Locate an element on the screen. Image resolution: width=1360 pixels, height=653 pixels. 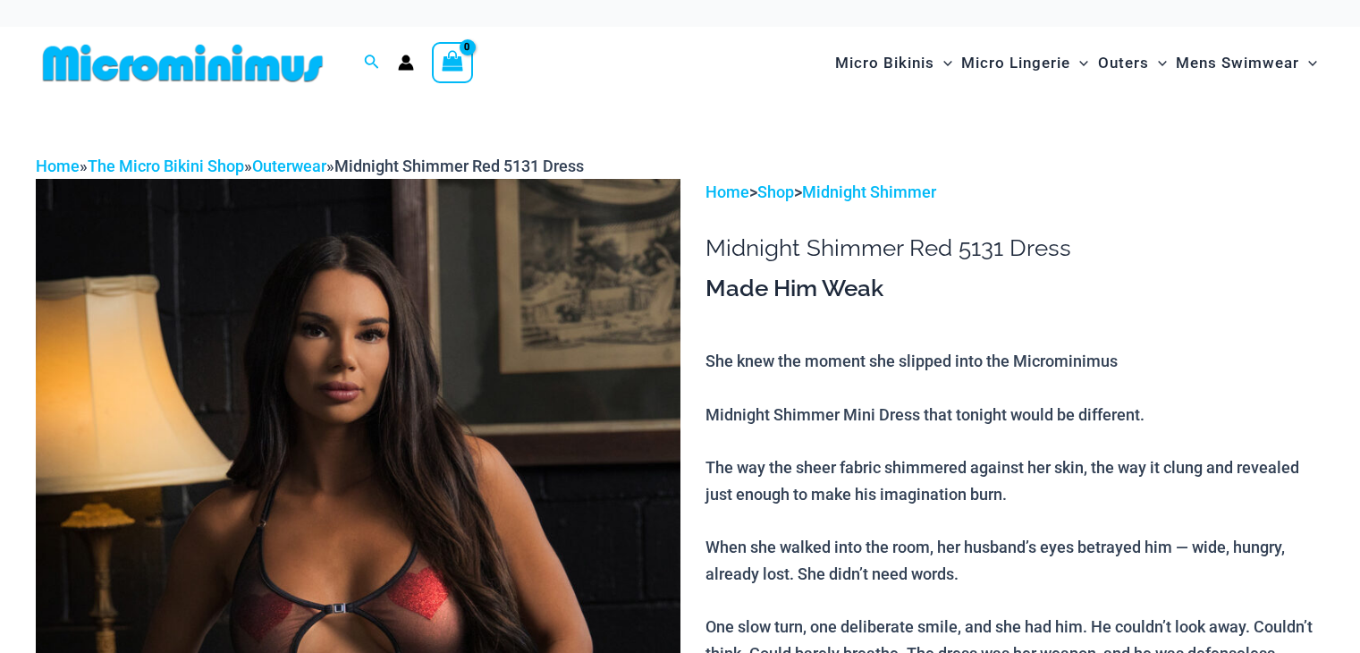
span: Midnight Shimmer Red 5131 Dress is located at coordinates (459, 165).